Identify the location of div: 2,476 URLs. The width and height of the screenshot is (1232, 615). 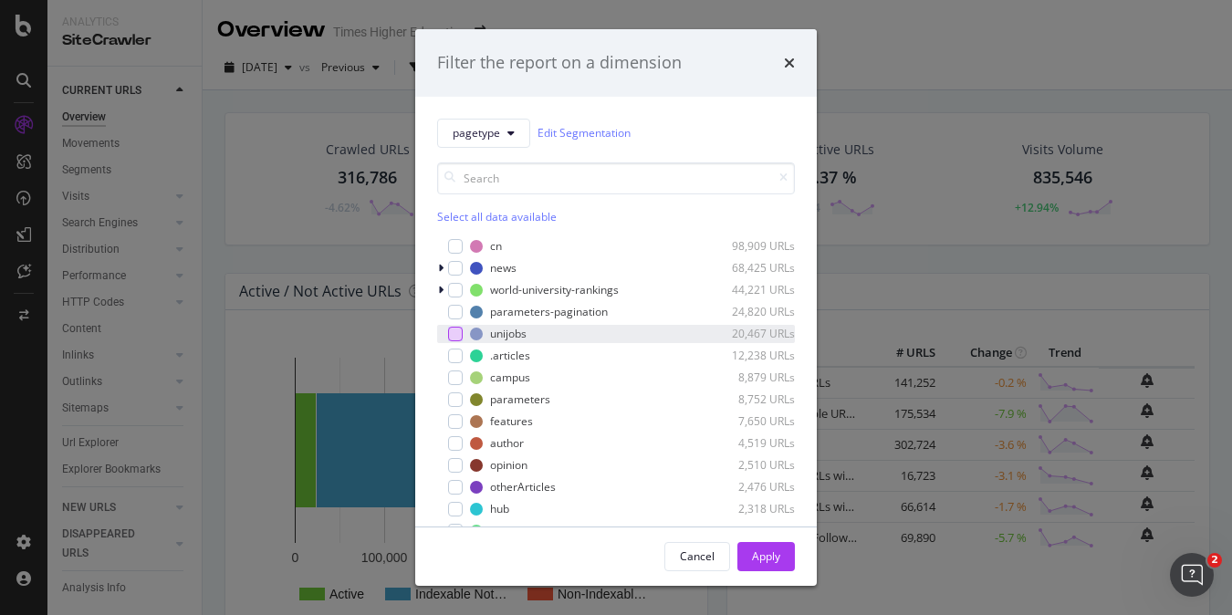
(750, 486).